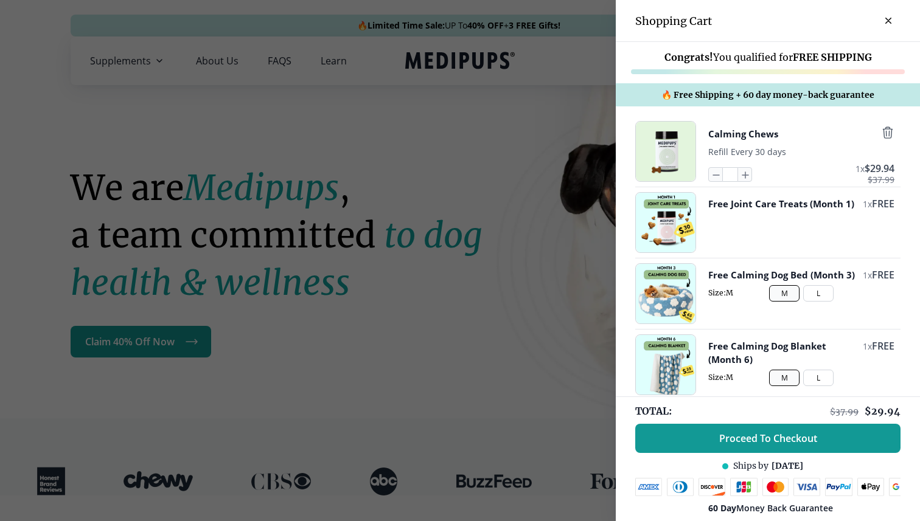 Image resolution: width=920 pixels, height=521 pixels. I want to click on img: jcb, so click(743, 487).